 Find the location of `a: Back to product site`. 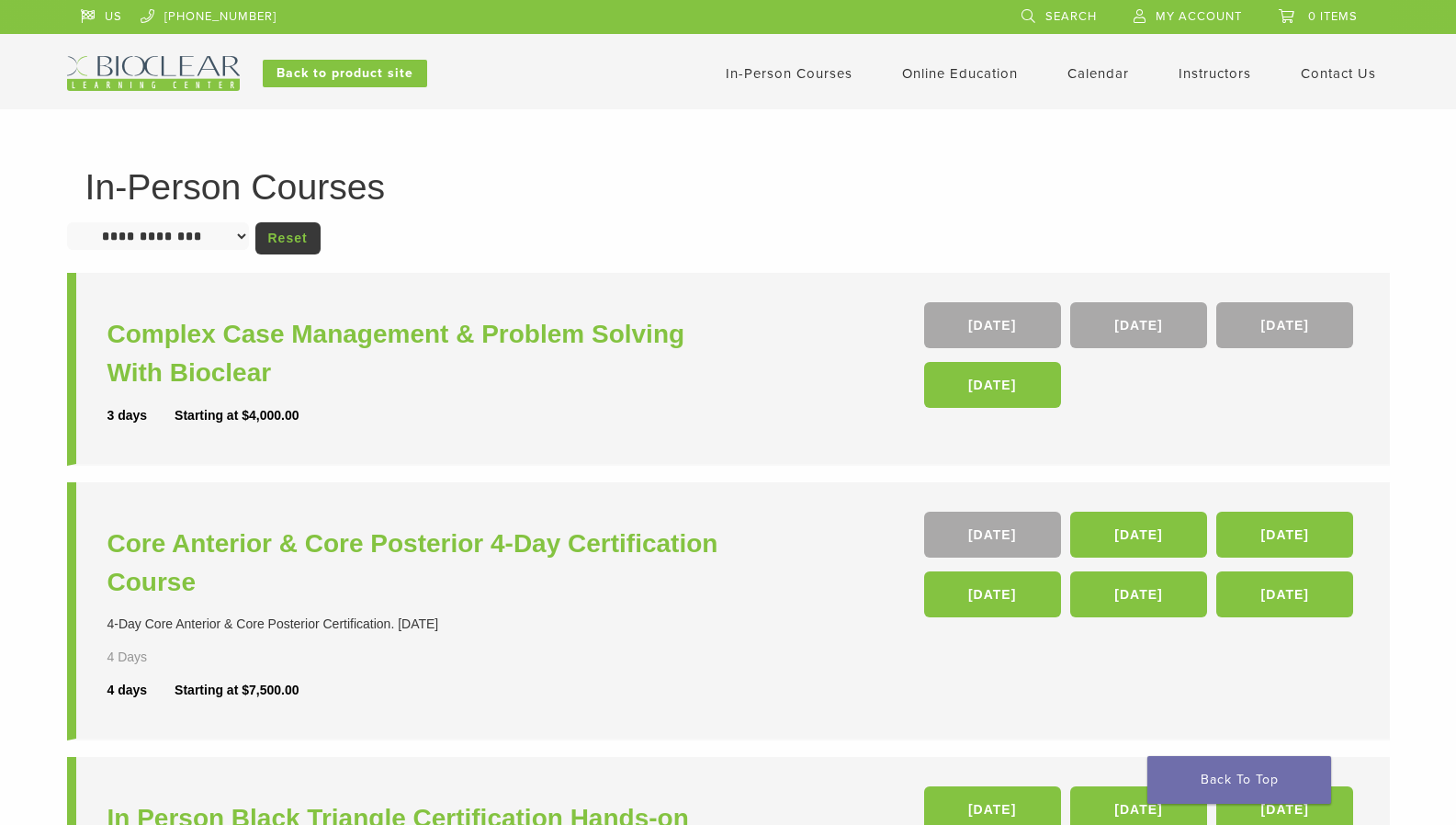

a: Back to product site is located at coordinates (344, 73).